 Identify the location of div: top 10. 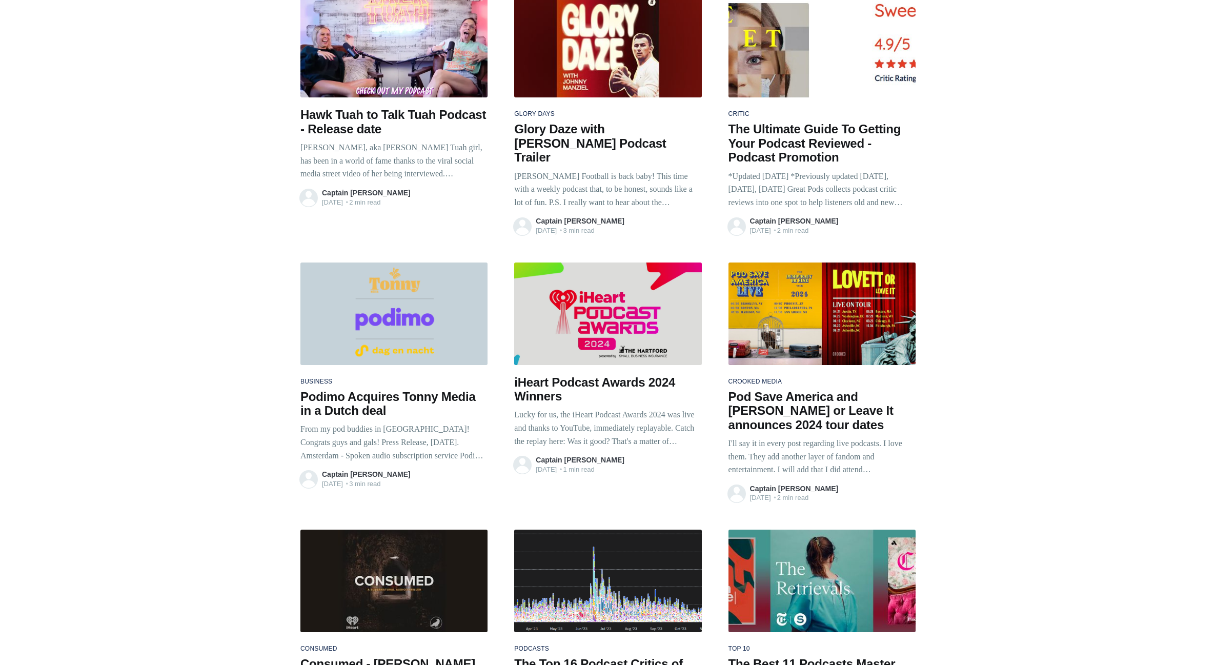
(822, 649).